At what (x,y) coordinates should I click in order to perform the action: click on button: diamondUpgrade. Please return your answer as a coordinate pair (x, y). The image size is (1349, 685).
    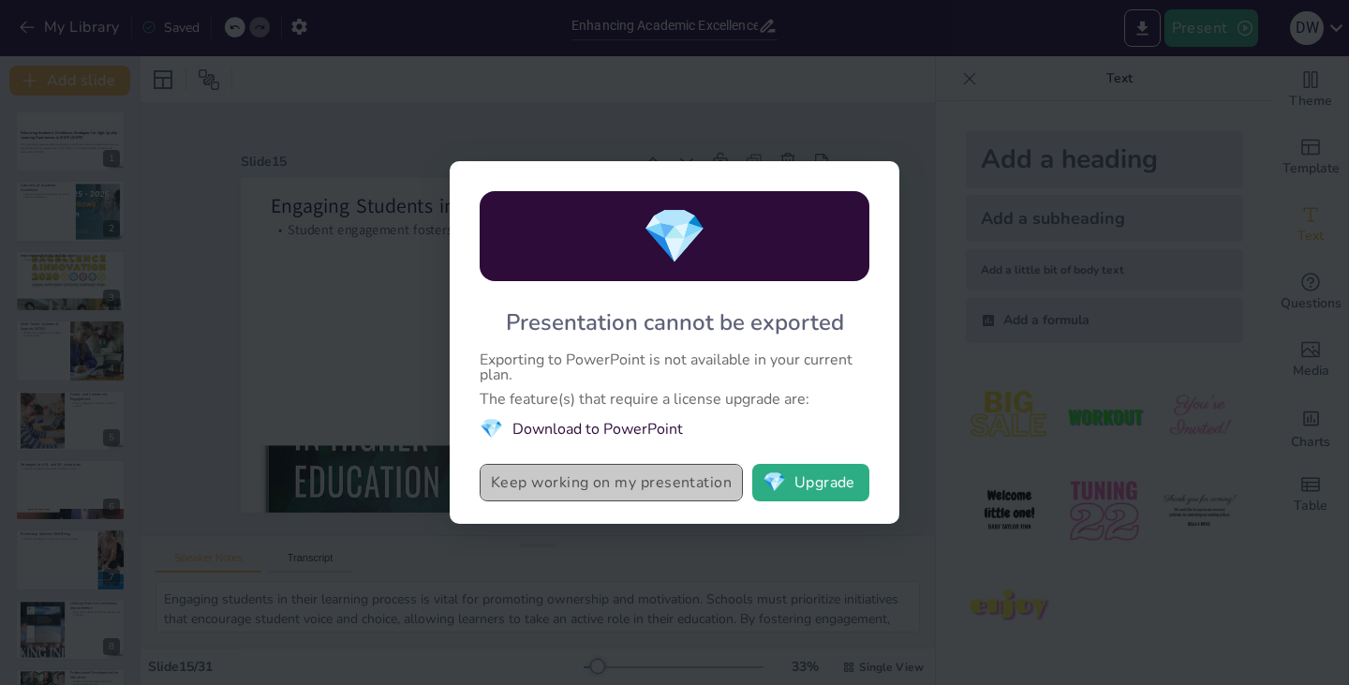
    Looking at the image, I should click on (810, 482).